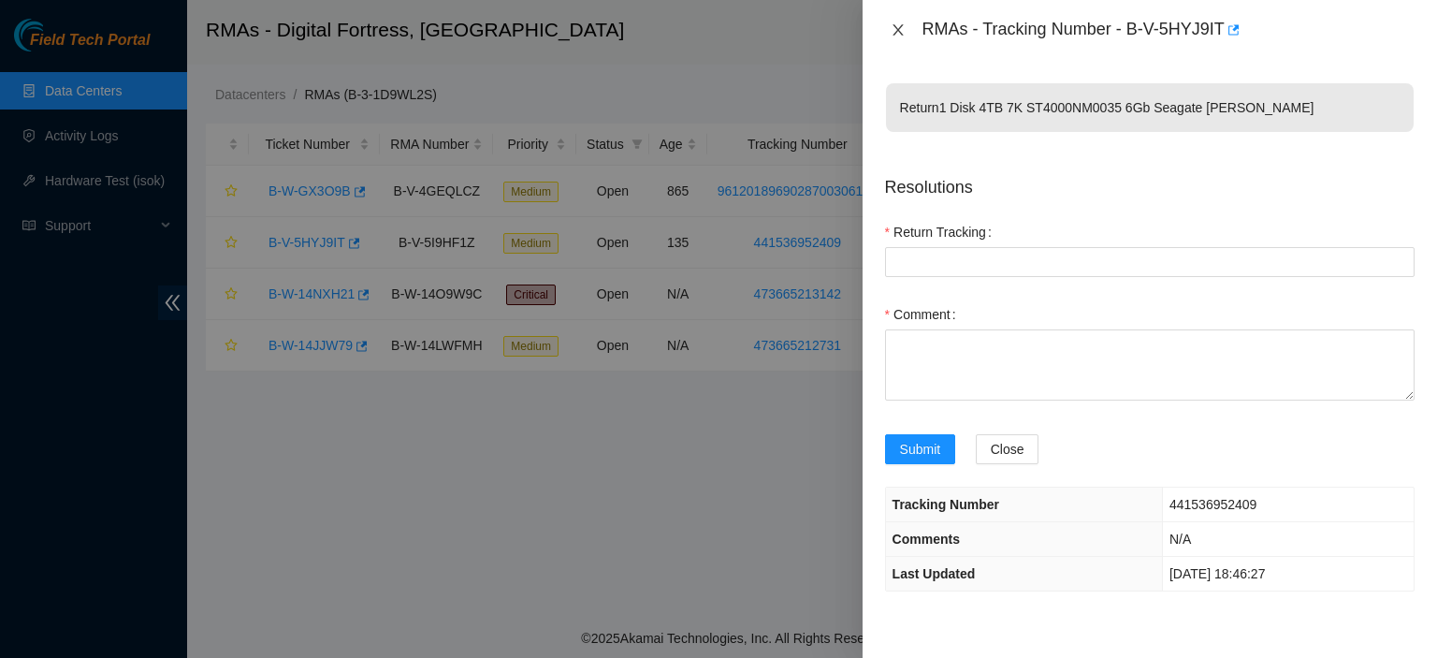 This screenshot has width=1437, height=658. I want to click on label: Return Tracking, so click(942, 232).